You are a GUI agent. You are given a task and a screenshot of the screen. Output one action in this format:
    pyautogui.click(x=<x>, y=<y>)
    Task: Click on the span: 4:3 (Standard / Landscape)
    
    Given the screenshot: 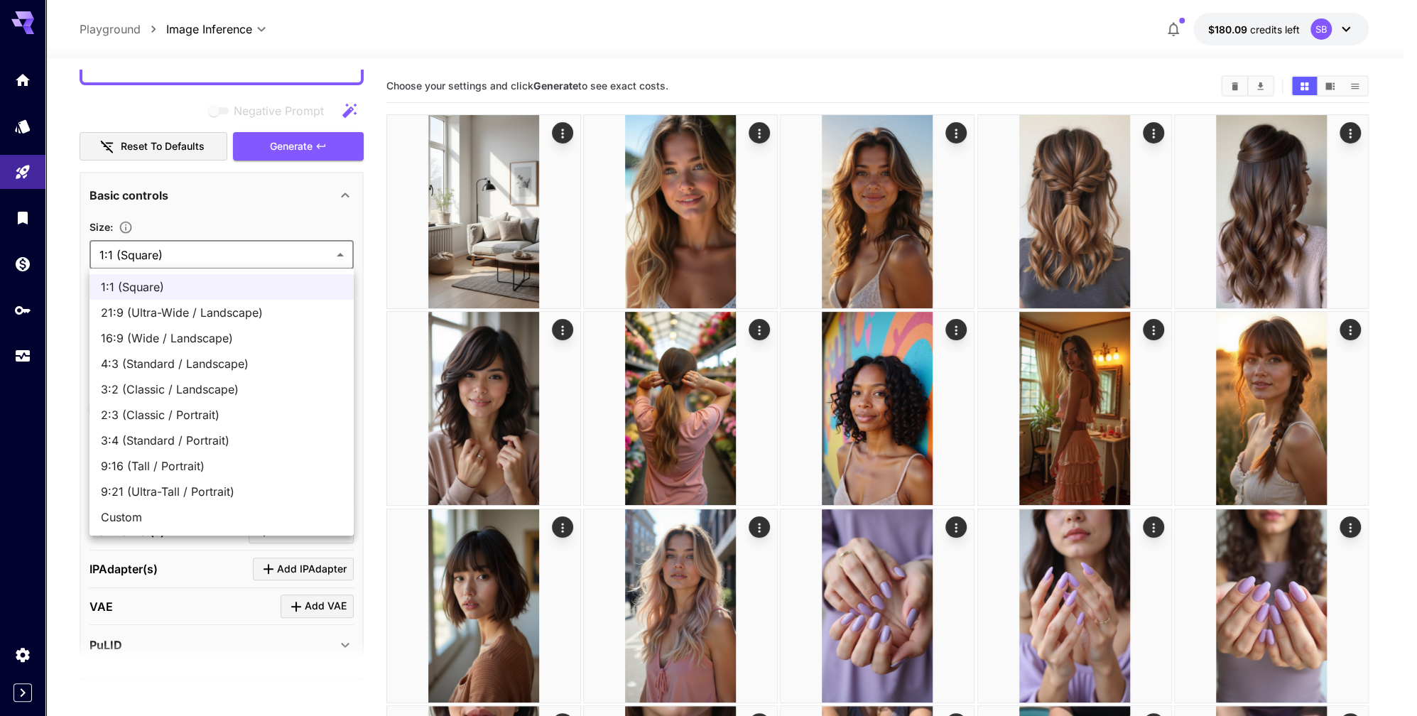 What is the action you would take?
    pyautogui.click(x=222, y=364)
    